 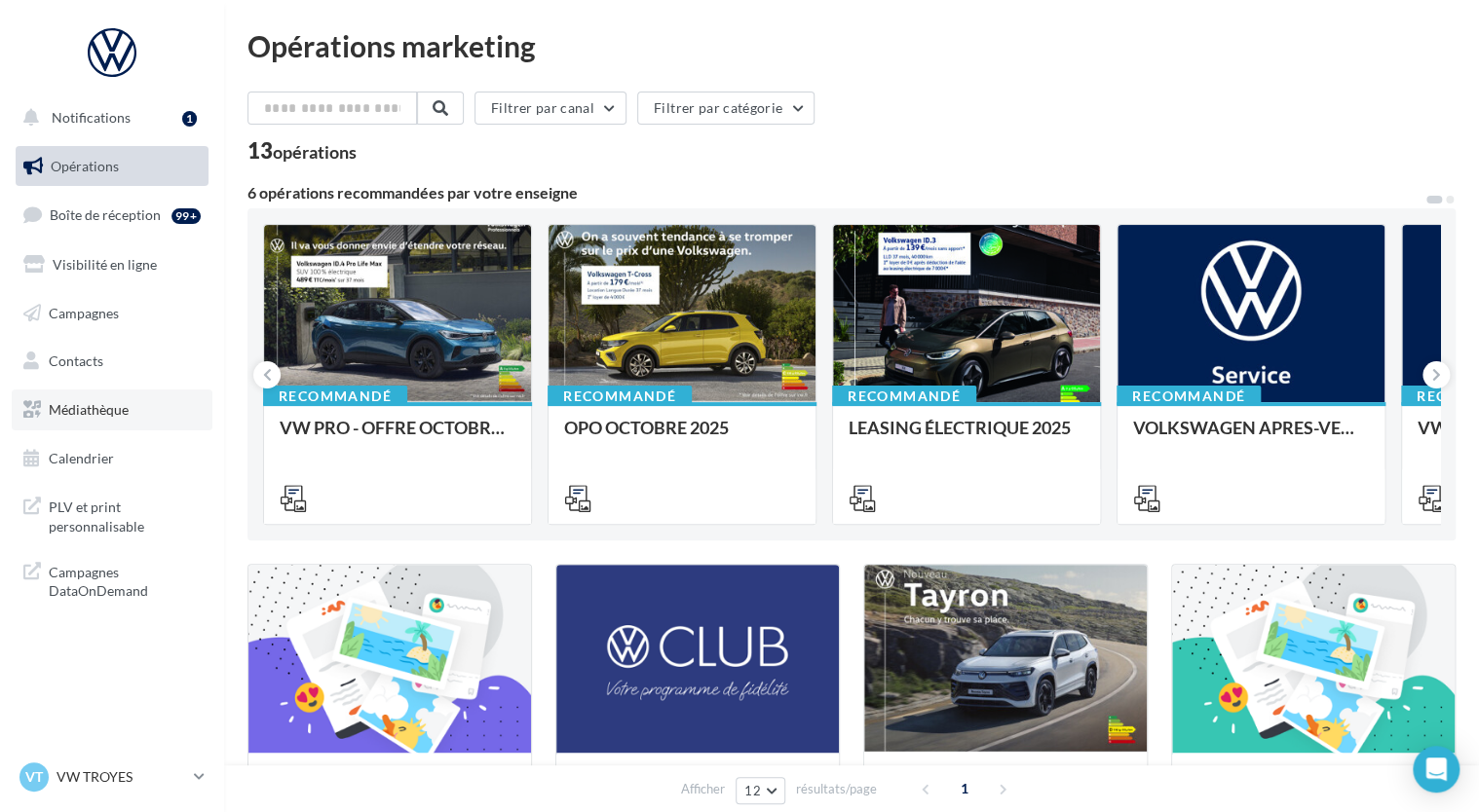 I want to click on span: PLV et print personnalisable, so click(x=125, y=514).